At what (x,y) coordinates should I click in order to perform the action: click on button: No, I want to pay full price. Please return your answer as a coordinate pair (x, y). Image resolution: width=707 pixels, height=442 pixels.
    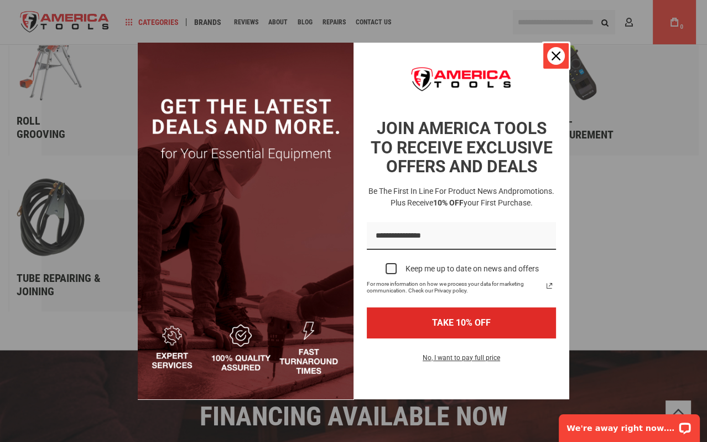
    Looking at the image, I should click on (462, 361).